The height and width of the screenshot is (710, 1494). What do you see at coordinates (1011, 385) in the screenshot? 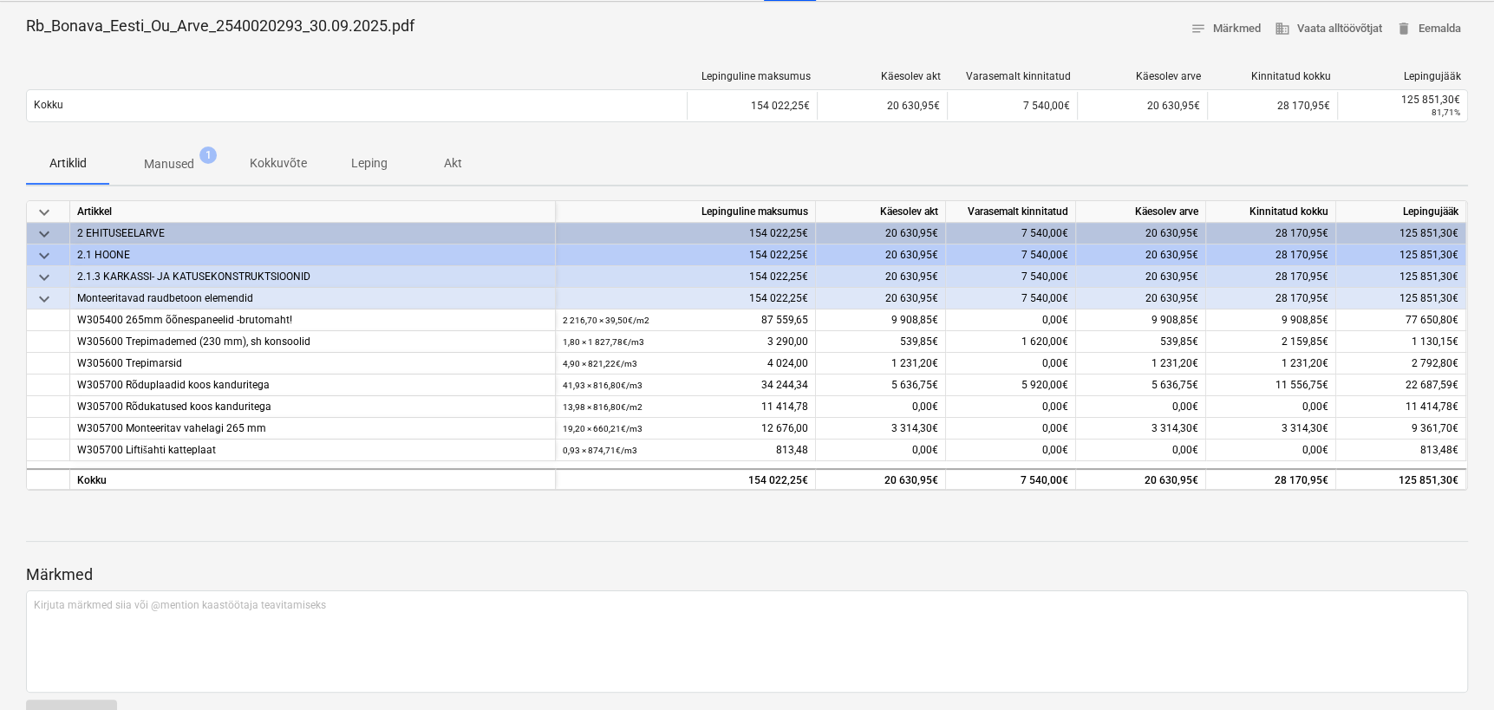
I see `div: 5 920,00€` at bounding box center [1011, 385].